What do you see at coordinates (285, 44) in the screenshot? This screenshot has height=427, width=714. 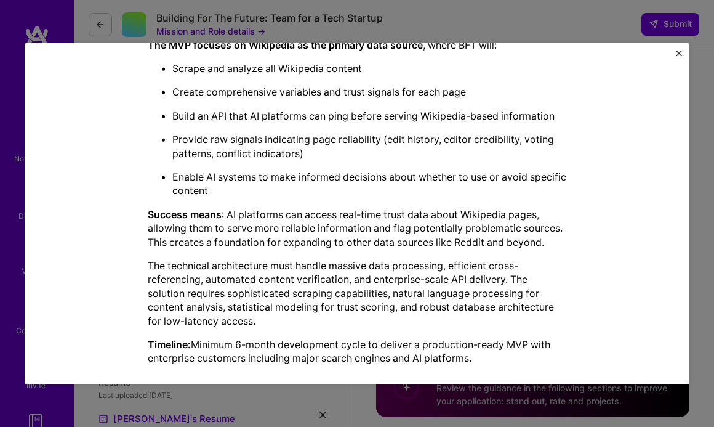 I see `strong: The MVP focuses on Wikipedia as the primary data source` at bounding box center [285, 44].